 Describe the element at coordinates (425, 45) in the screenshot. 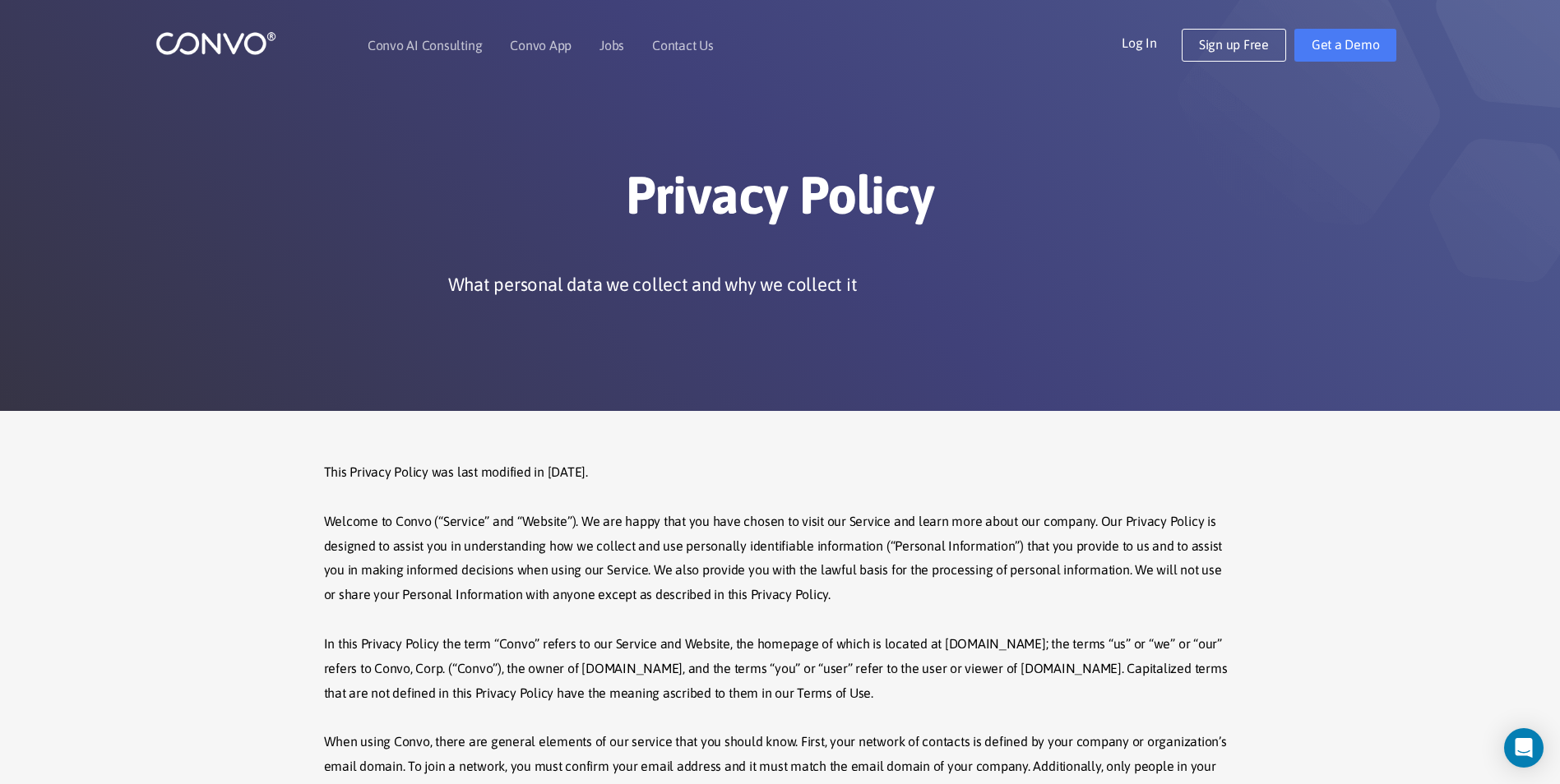

I see `a: Convo AI Consulting` at that location.